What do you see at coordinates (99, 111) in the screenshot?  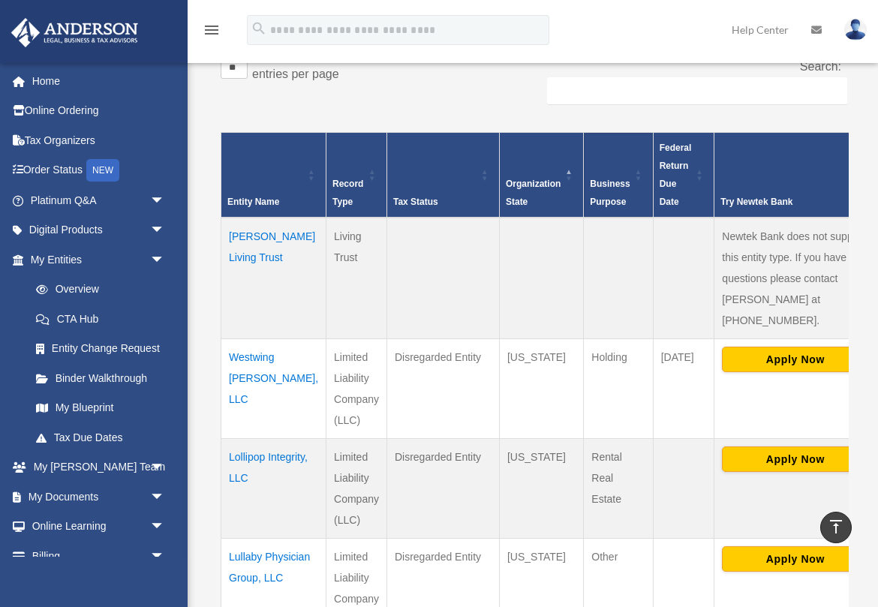 I see `a: Online Ordering` at bounding box center [99, 111].